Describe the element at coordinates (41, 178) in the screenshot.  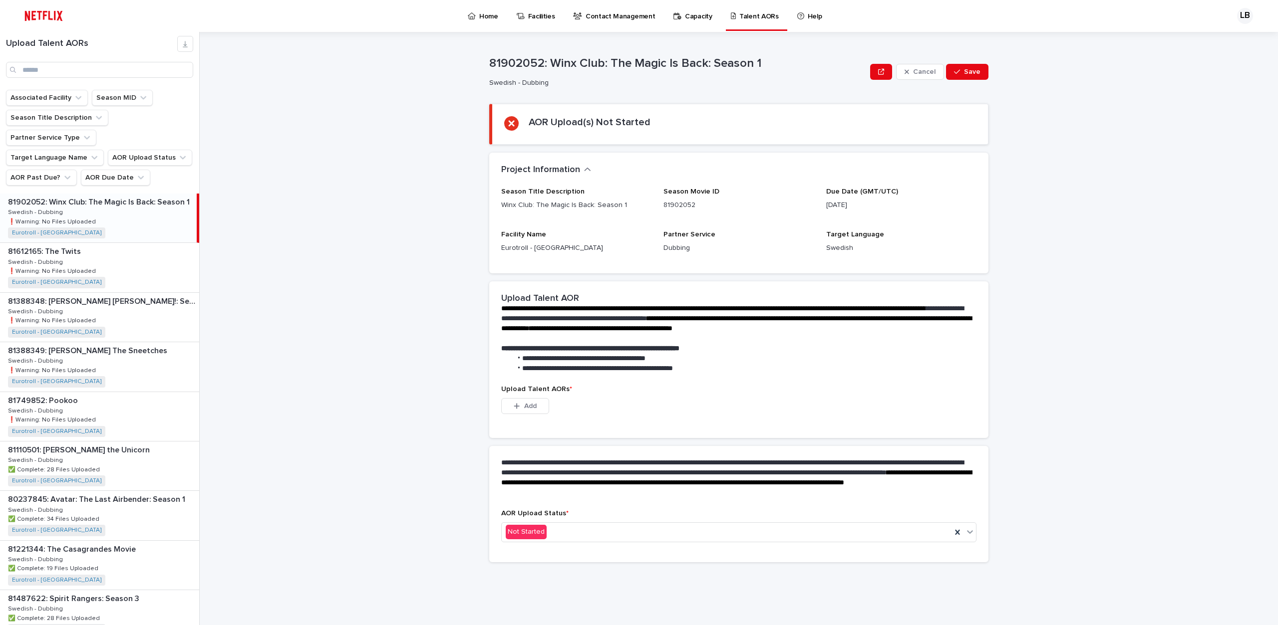
I see `button: AOR Past Due?` at that location.